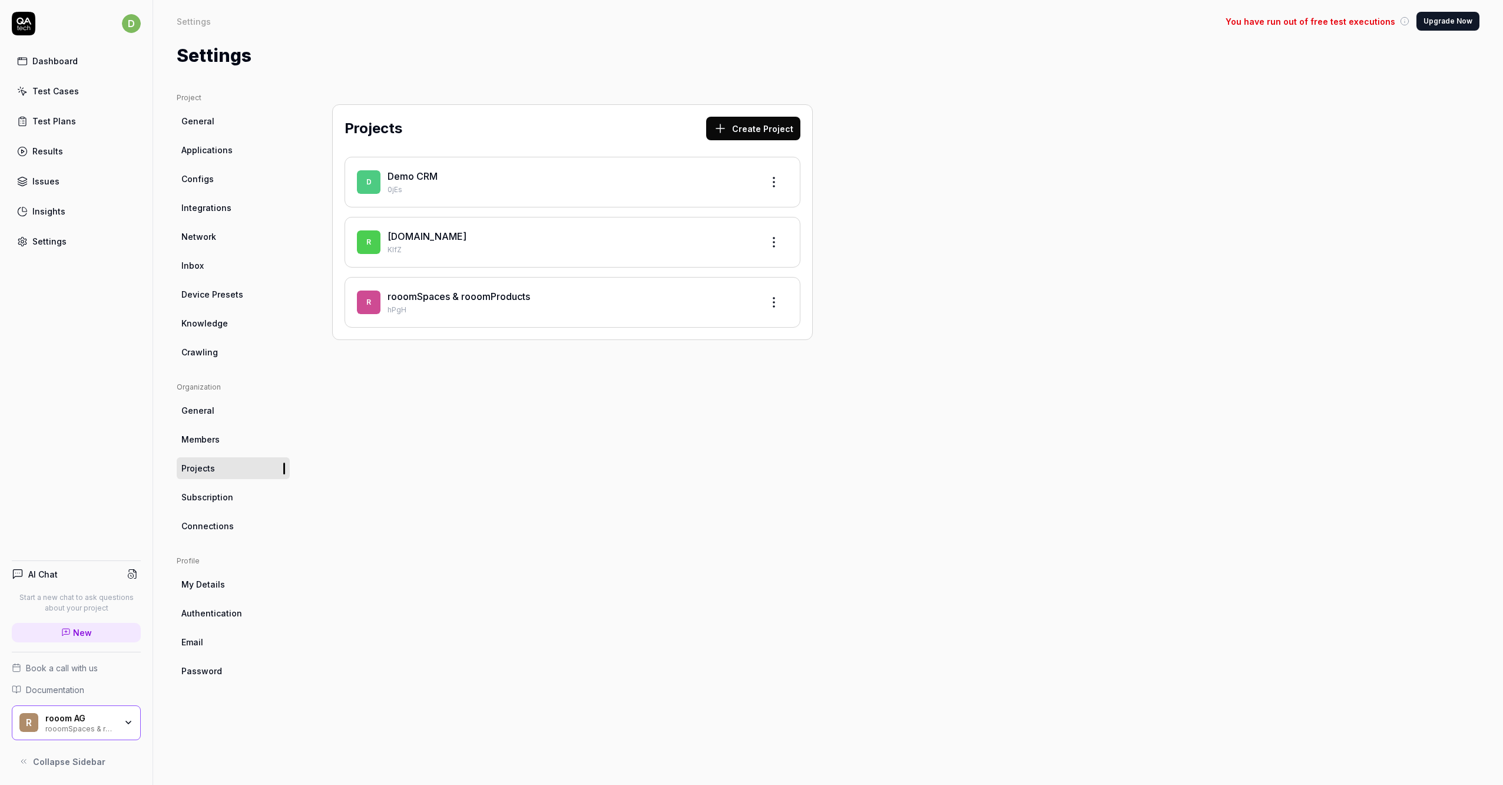 The image size is (1503, 785). Describe the element at coordinates (76, 211) in the screenshot. I see `a: Insights` at that location.